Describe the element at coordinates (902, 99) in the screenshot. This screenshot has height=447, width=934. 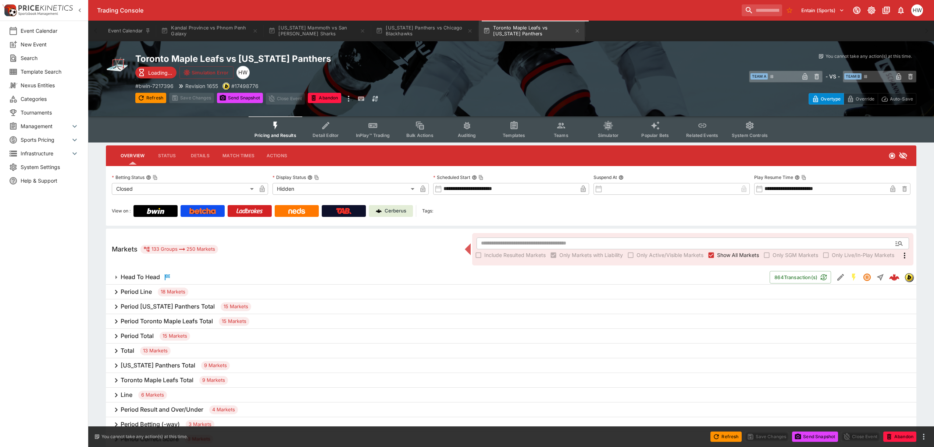
I see `p: Auto-Save` at that location.